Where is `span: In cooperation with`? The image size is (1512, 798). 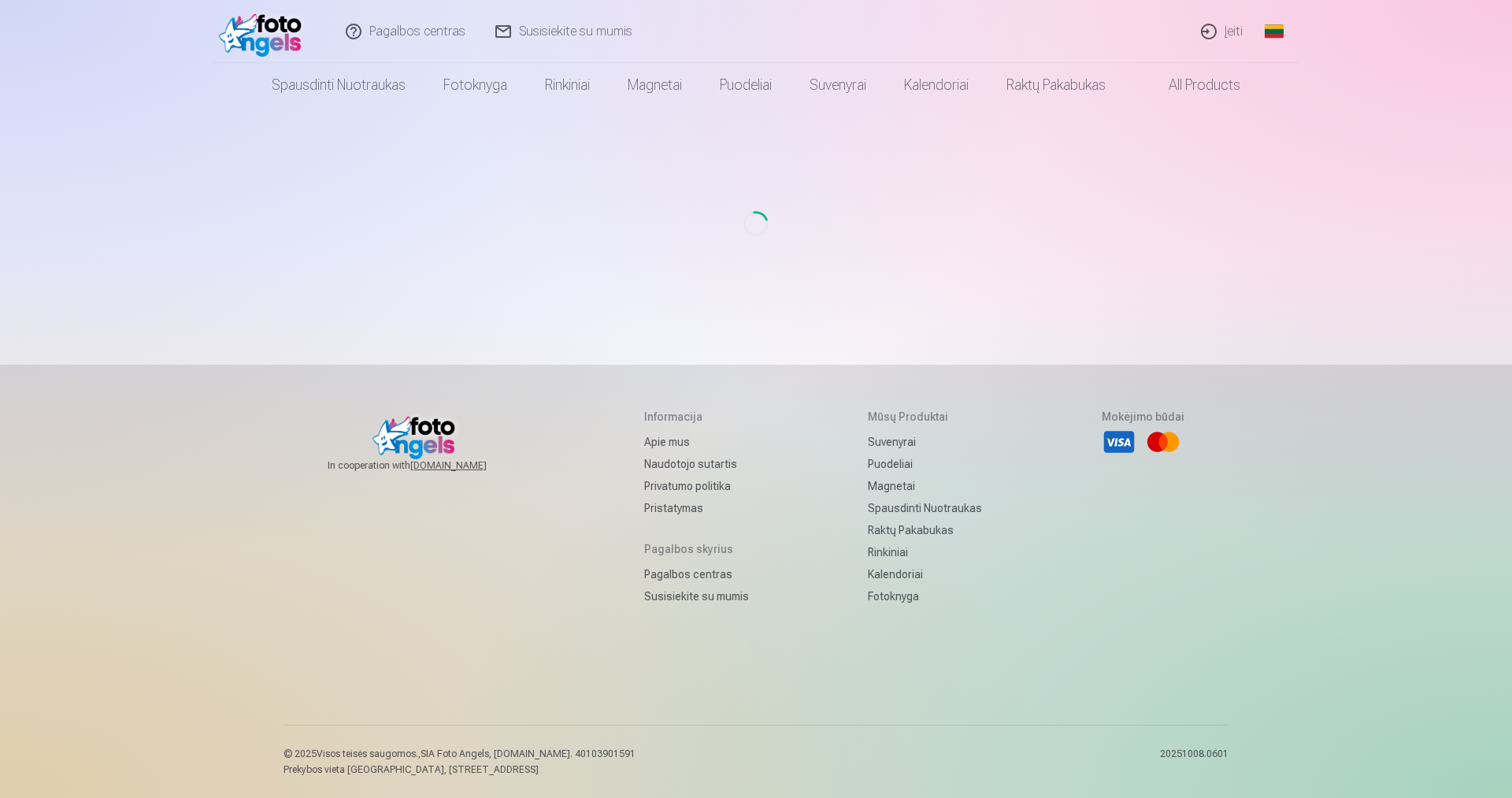
span: In cooperation with is located at coordinates (426, 465).